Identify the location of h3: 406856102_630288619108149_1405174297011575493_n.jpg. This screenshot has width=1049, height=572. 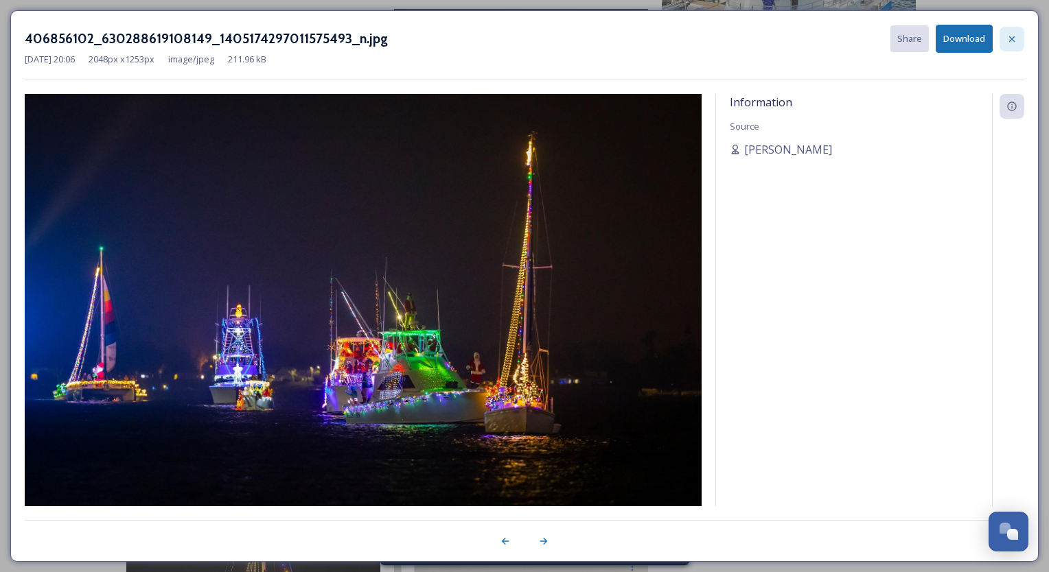
(206, 38).